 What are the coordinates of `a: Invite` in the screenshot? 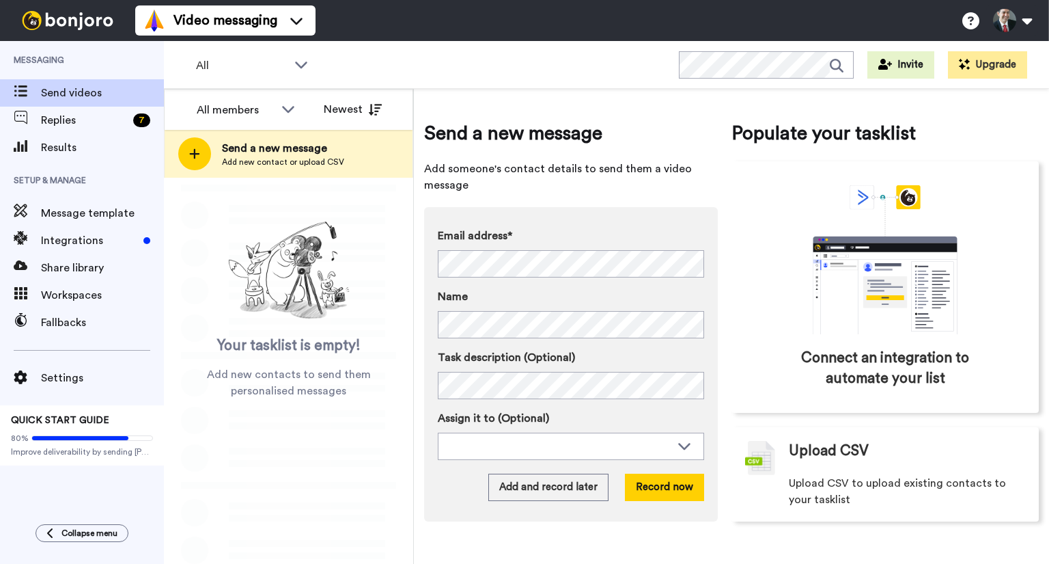 It's located at (901, 65).